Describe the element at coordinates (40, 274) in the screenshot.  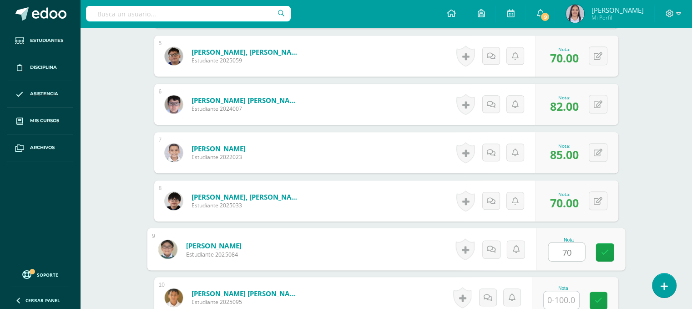
I see `a: Soporte` at that location.